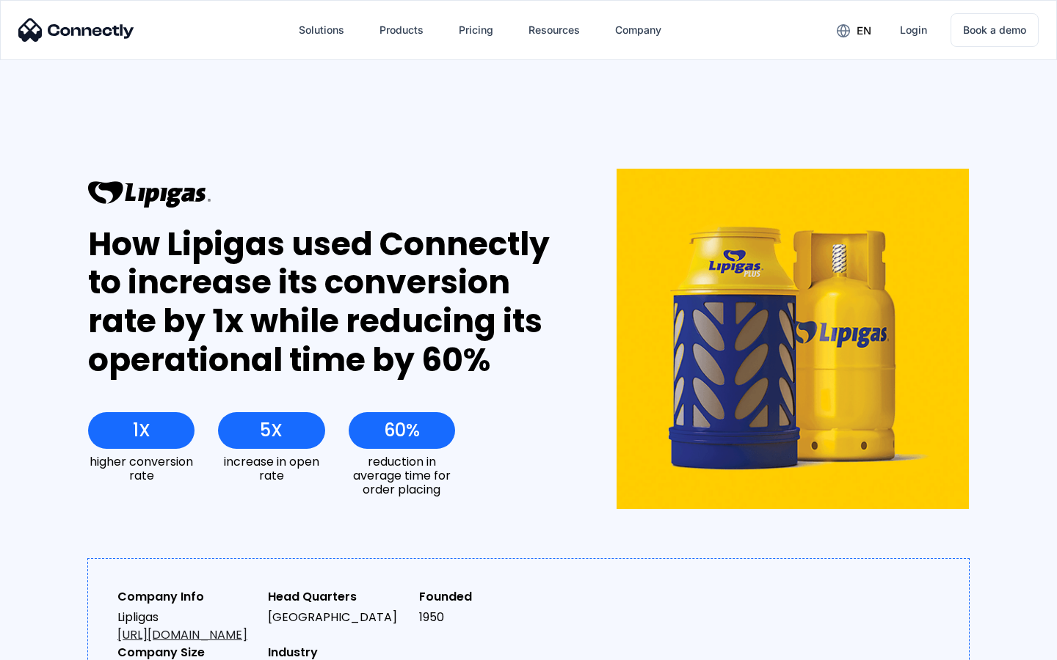  Describe the element at coordinates (141, 469) in the screenshot. I see `div: higher conversion rate` at that location.